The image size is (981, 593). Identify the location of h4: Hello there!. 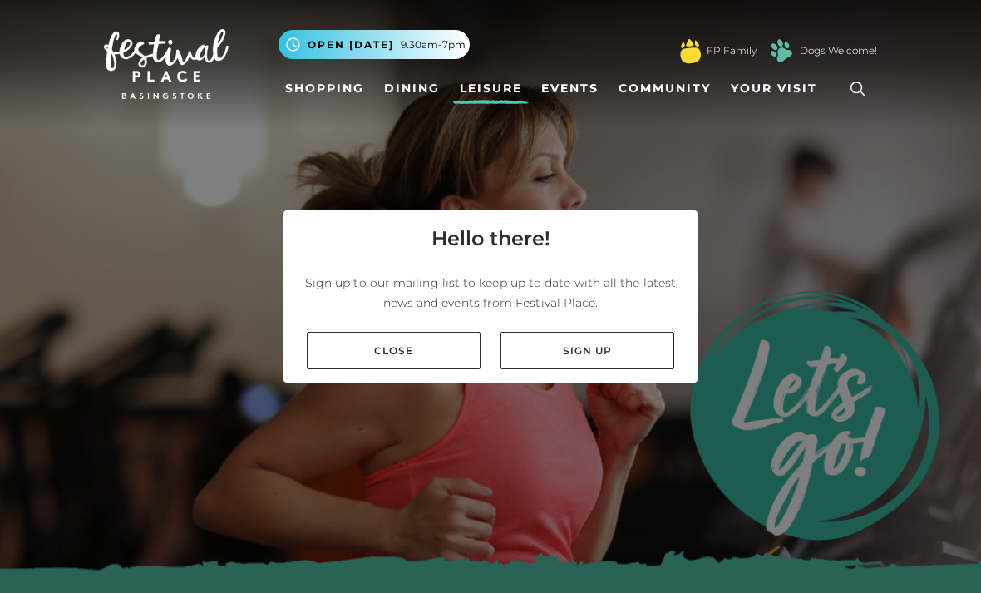
(491, 239).